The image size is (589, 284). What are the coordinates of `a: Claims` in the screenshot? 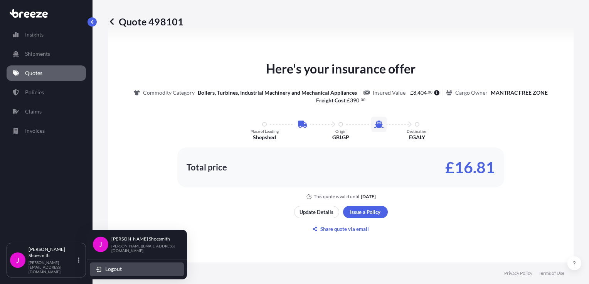 It's located at (46, 112).